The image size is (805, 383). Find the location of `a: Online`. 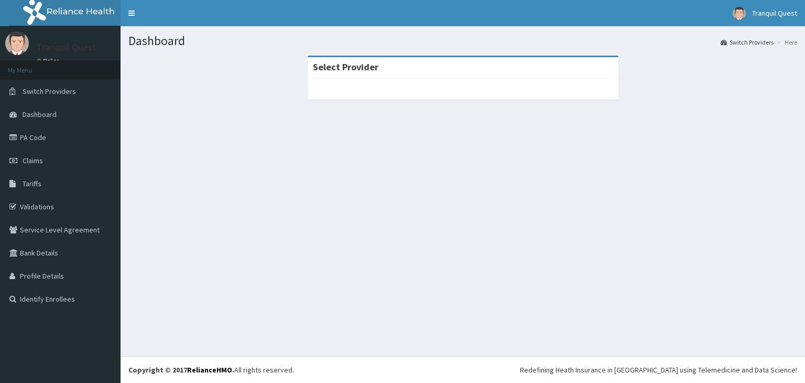

a: Online is located at coordinates (49, 61).